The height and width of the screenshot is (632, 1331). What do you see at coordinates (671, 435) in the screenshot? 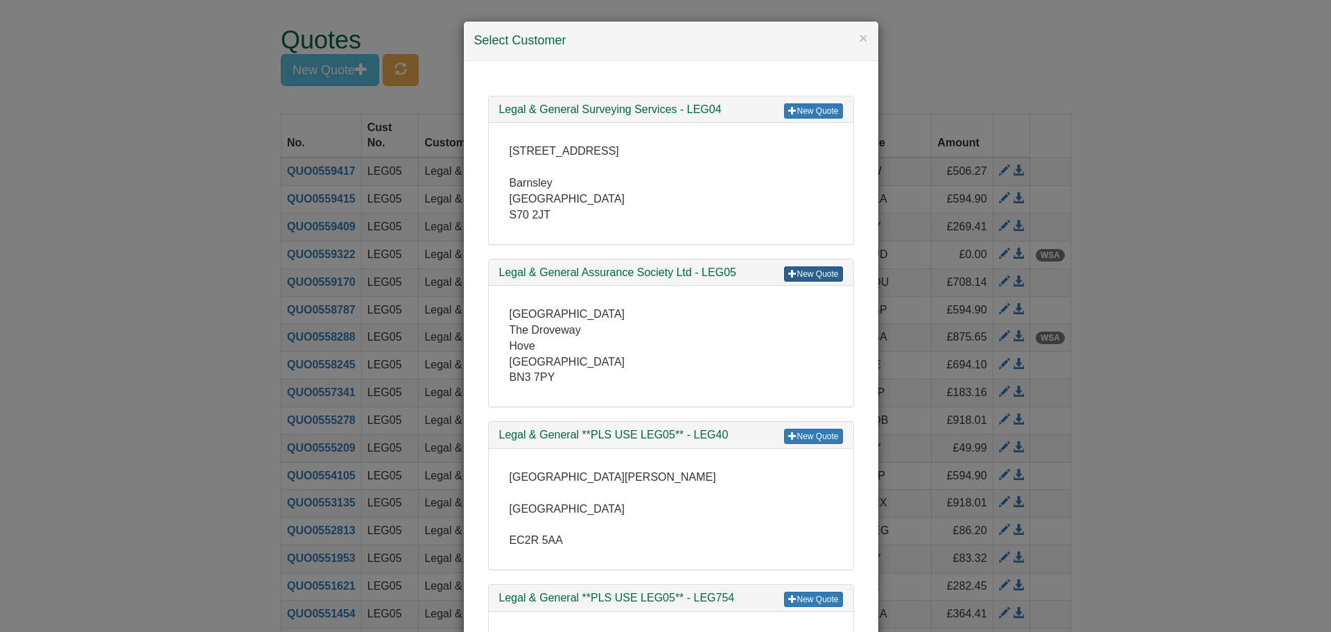
I see `h3: Legal & General **PLS USE LEG05** - LEG40` at bounding box center [671, 435].